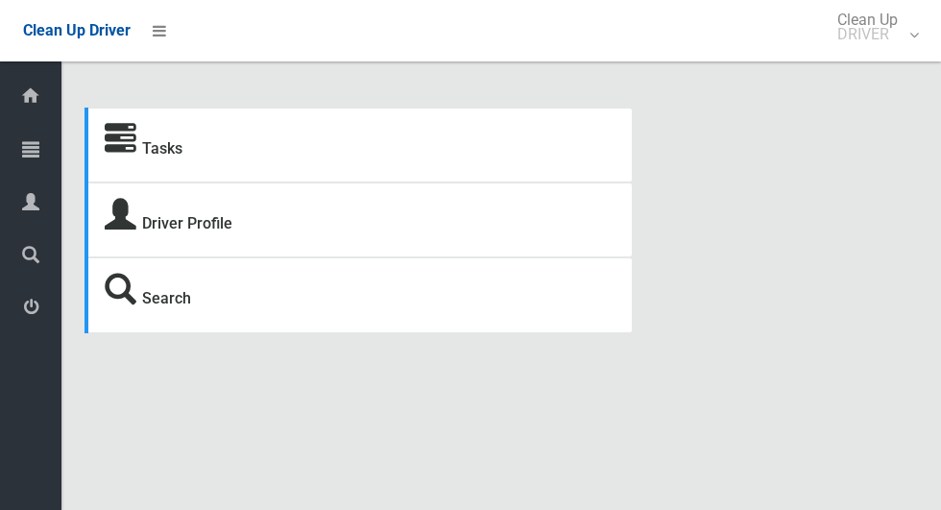 The image size is (941, 510). Describe the element at coordinates (867, 34) in the screenshot. I see `small: DRIVER` at that location.